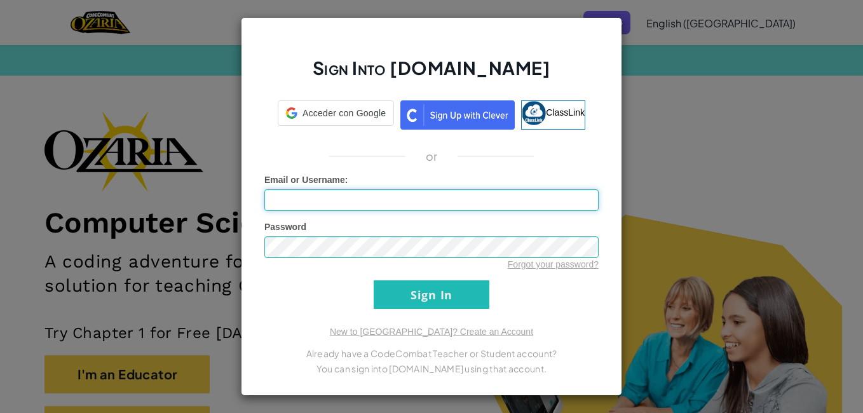 The image size is (863, 413). Describe the element at coordinates (565, 113) in the screenshot. I see `span: ClassLink` at that location.